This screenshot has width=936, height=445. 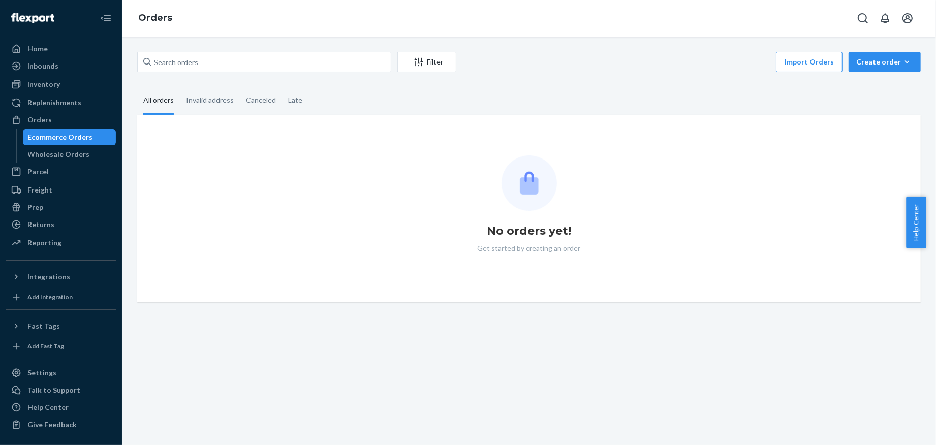 I want to click on div: Integrations, so click(x=49, y=277).